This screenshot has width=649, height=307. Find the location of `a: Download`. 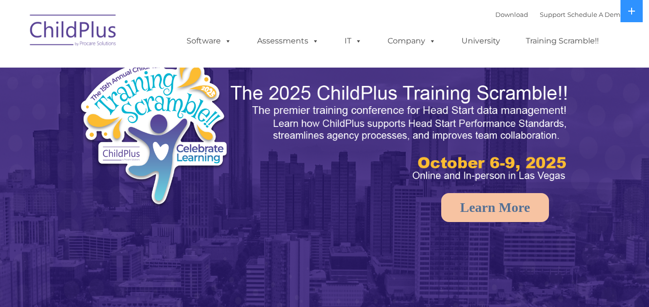

a: Download is located at coordinates (512, 14).